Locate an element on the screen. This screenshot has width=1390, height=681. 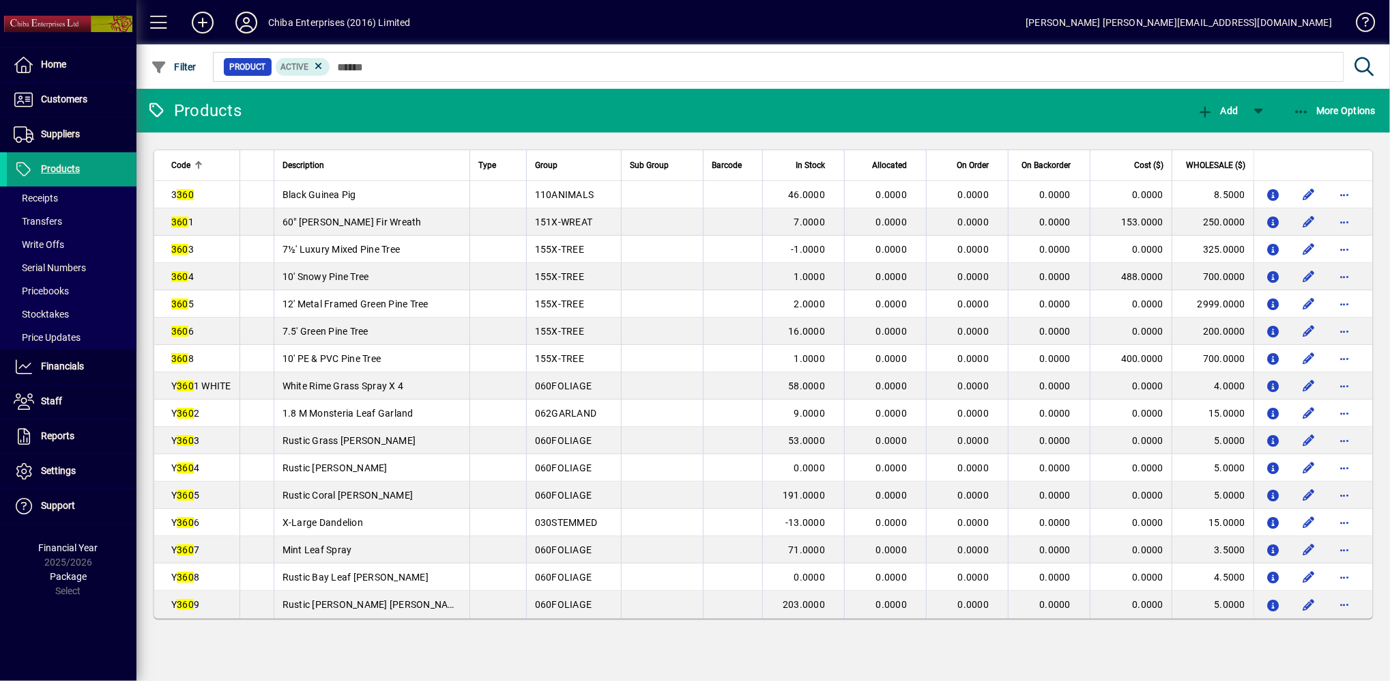
span: -13.0000 is located at coordinates (805, 522).